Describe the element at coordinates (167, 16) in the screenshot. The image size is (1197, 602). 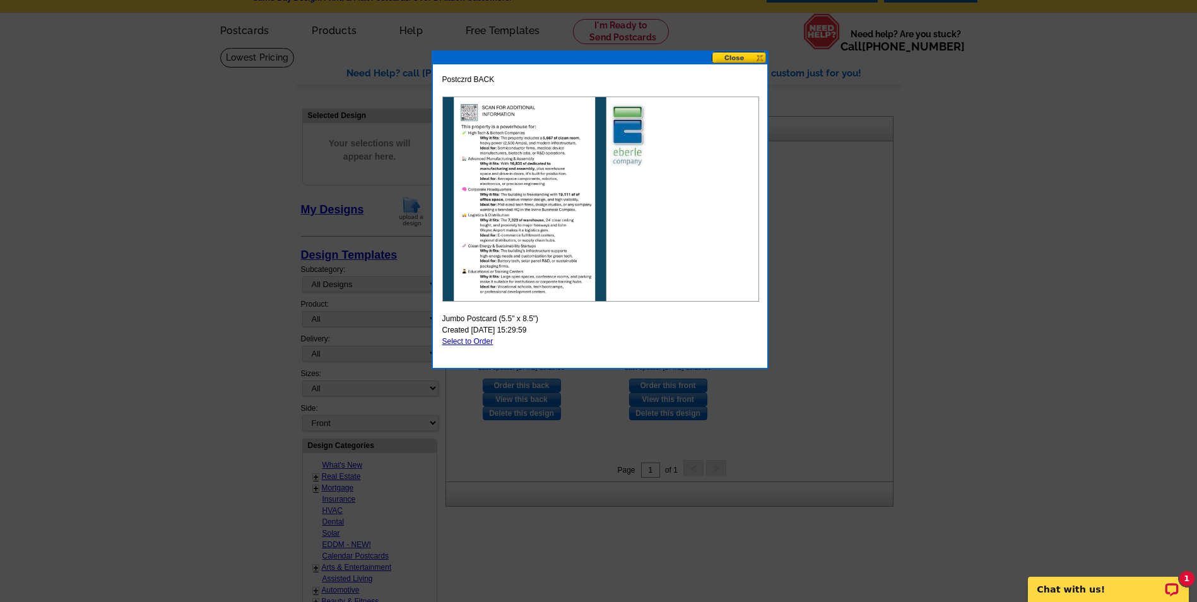
I see `div: New messages notification` at that location.